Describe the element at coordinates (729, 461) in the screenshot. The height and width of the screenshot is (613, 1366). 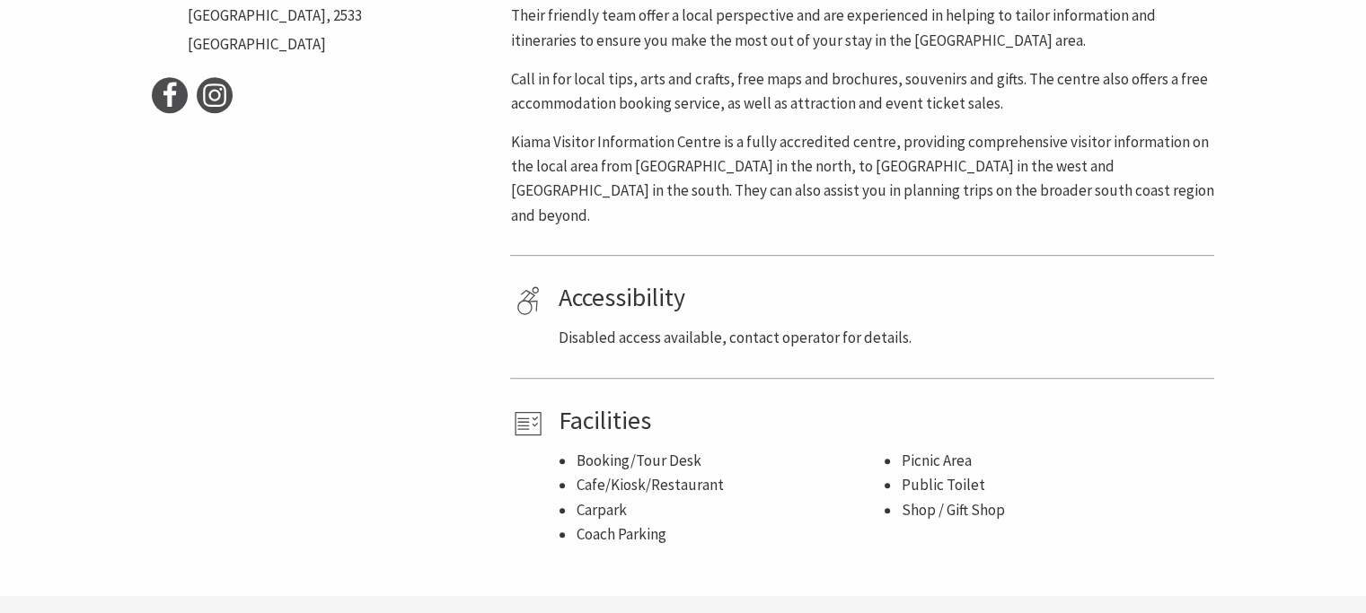
I see `li: Booking/Tour Desk` at that location.